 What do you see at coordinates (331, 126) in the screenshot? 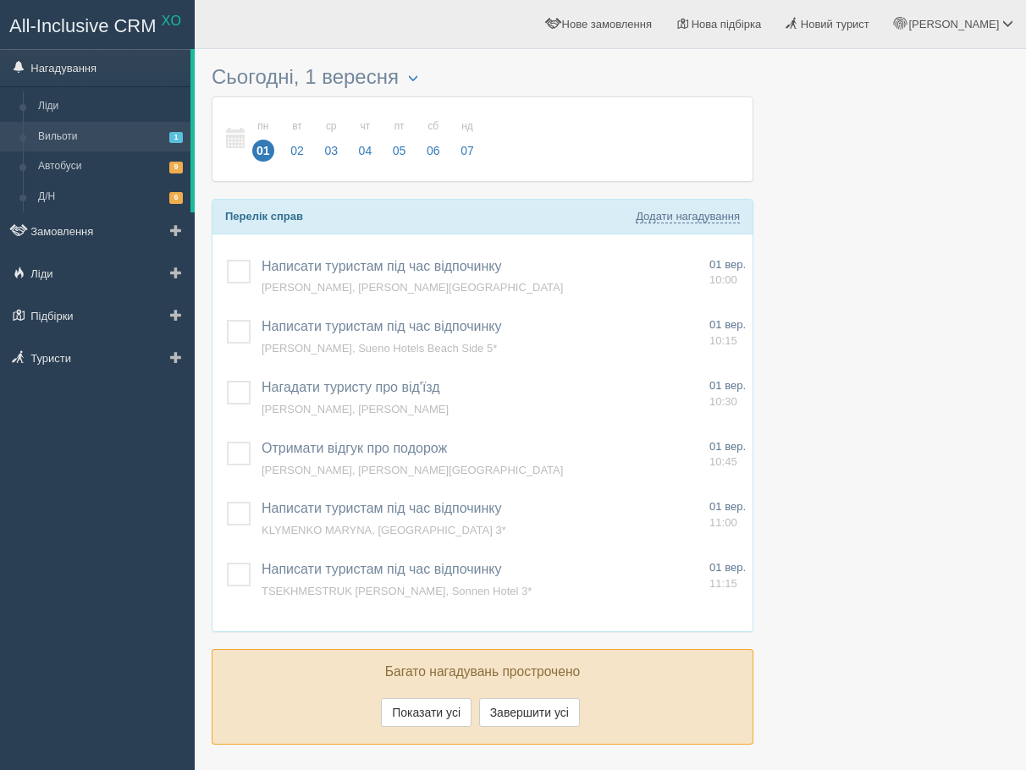
I see `small: ср` at bounding box center [331, 126].